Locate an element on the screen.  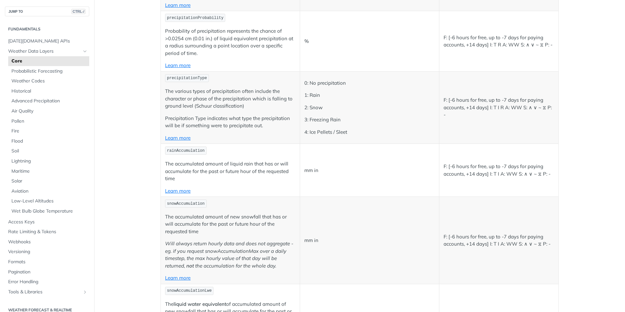
span: Tools & Libraries is located at coordinates (44, 292).